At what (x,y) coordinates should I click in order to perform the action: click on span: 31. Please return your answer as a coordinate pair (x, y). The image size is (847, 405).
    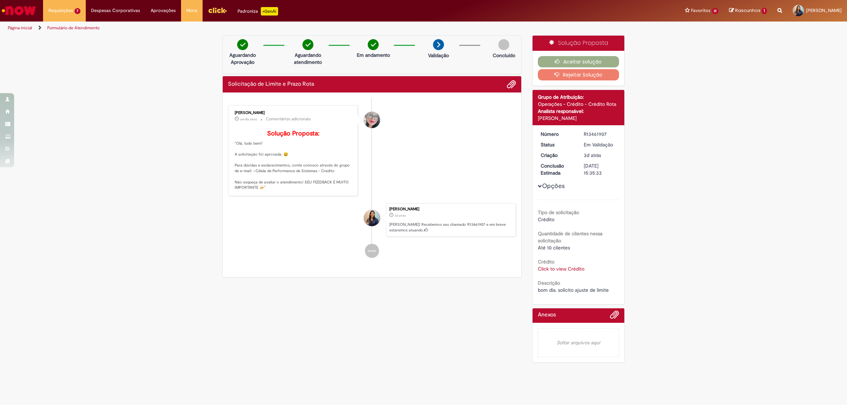
    Looking at the image, I should click on (716, 11).